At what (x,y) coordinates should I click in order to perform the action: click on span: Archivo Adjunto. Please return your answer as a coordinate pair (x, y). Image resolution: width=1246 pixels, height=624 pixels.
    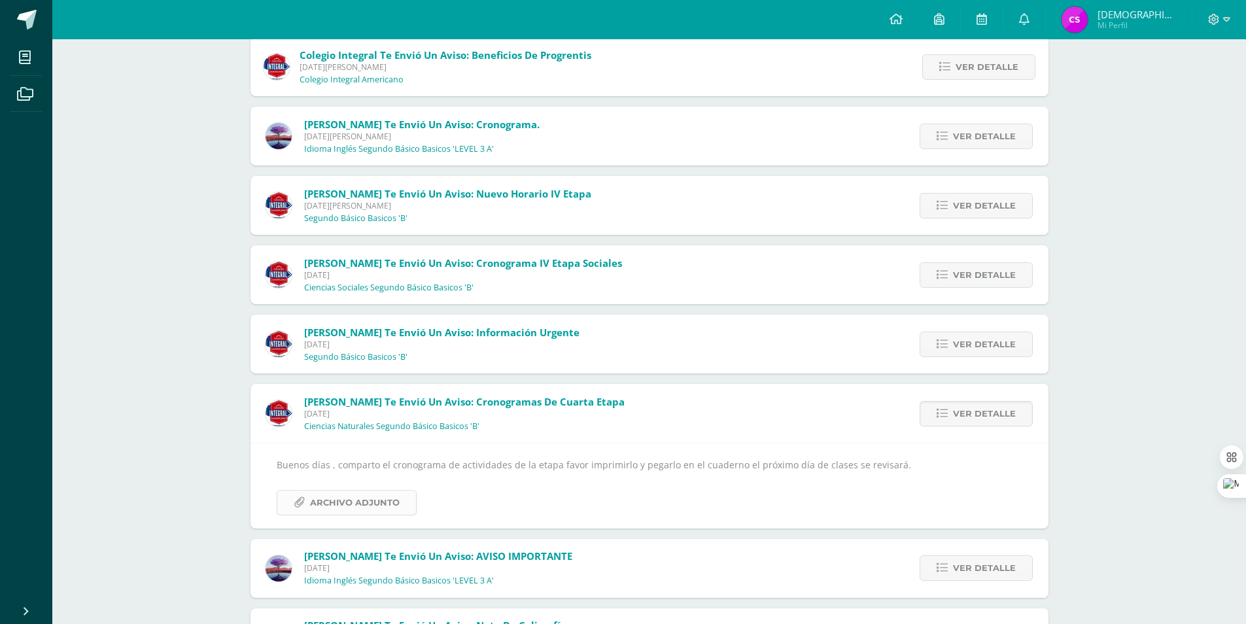
    Looking at the image, I should click on (354, 502).